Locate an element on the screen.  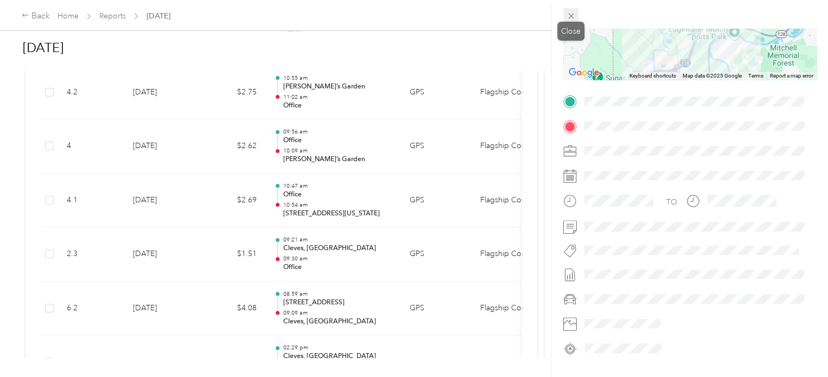
a: Report a map error is located at coordinates (792, 75).